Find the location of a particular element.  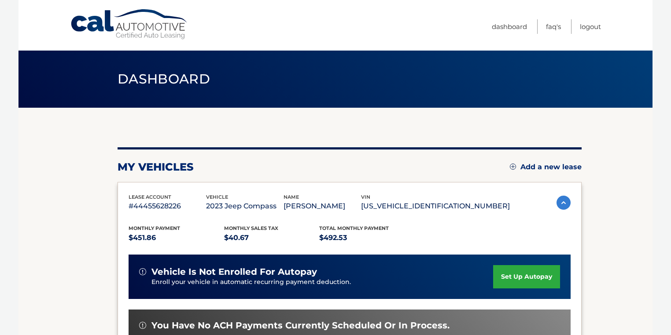

span: vin is located at coordinates (365, 197).